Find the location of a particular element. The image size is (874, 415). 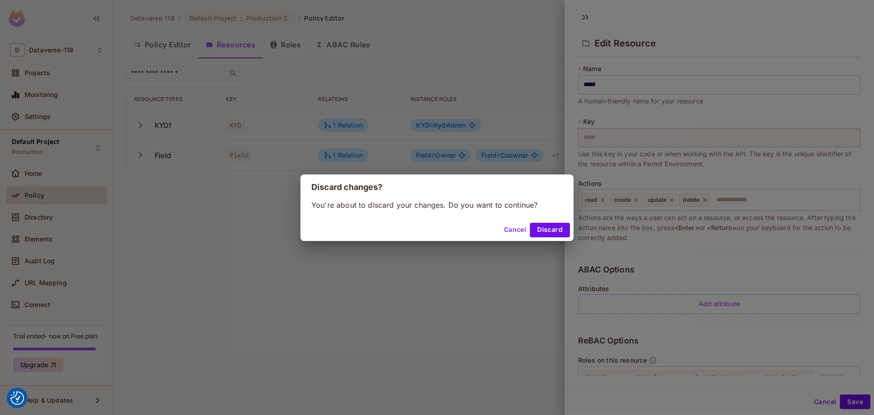

h2: Discard changes? is located at coordinates (437, 187).